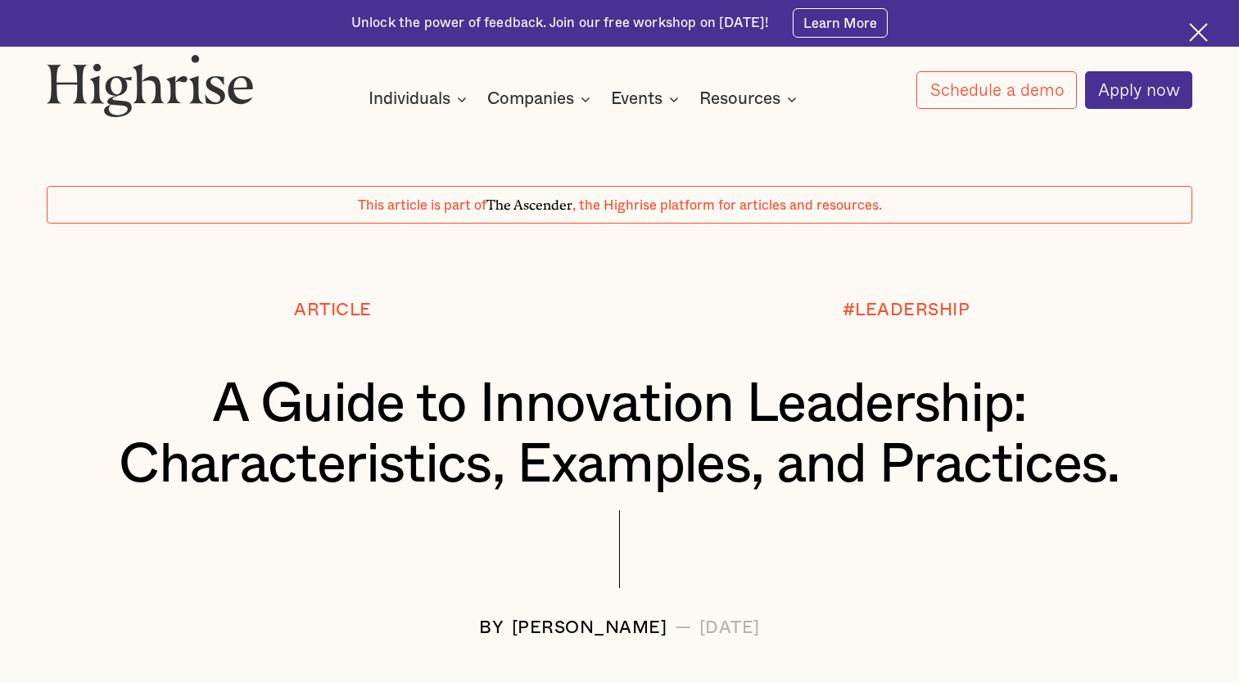 The image size is (1239, 683). Describe the element at coordinates (840, 23) in the screenshot. I see `a: Learn More` at that location.